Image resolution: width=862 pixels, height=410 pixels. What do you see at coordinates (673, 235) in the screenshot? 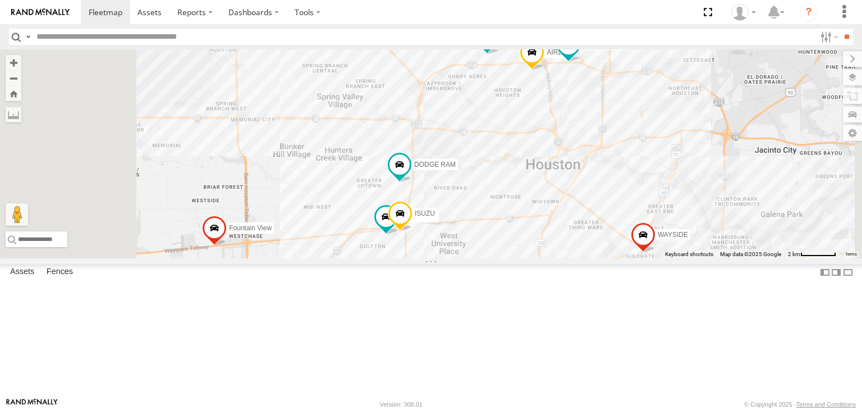
I see `span: WAYSIDE` at bounding box center [673, 235].